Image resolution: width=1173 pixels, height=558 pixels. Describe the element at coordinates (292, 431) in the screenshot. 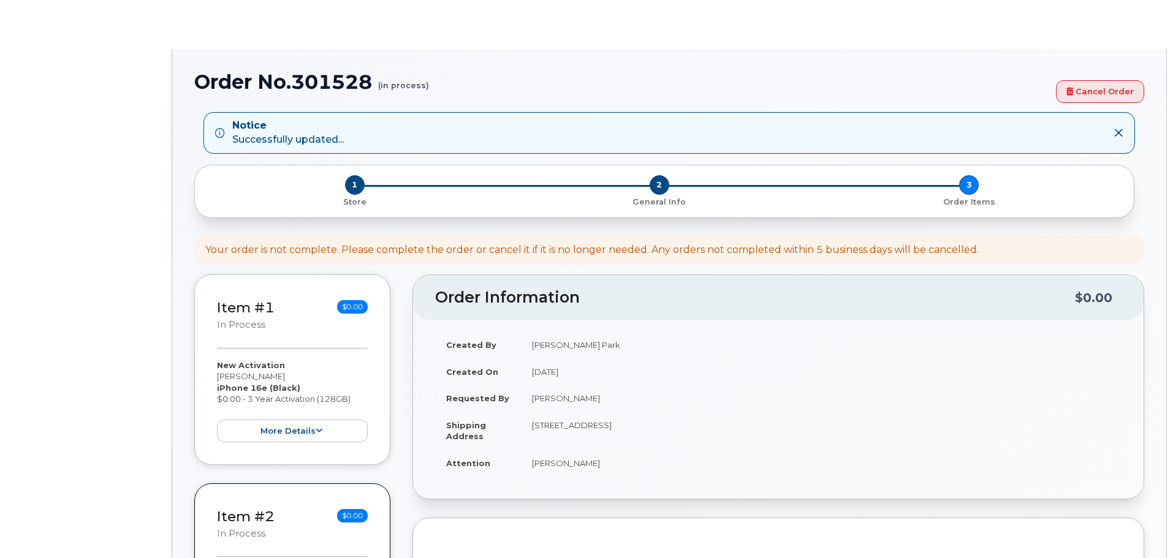

I see `button: more details` at that location.